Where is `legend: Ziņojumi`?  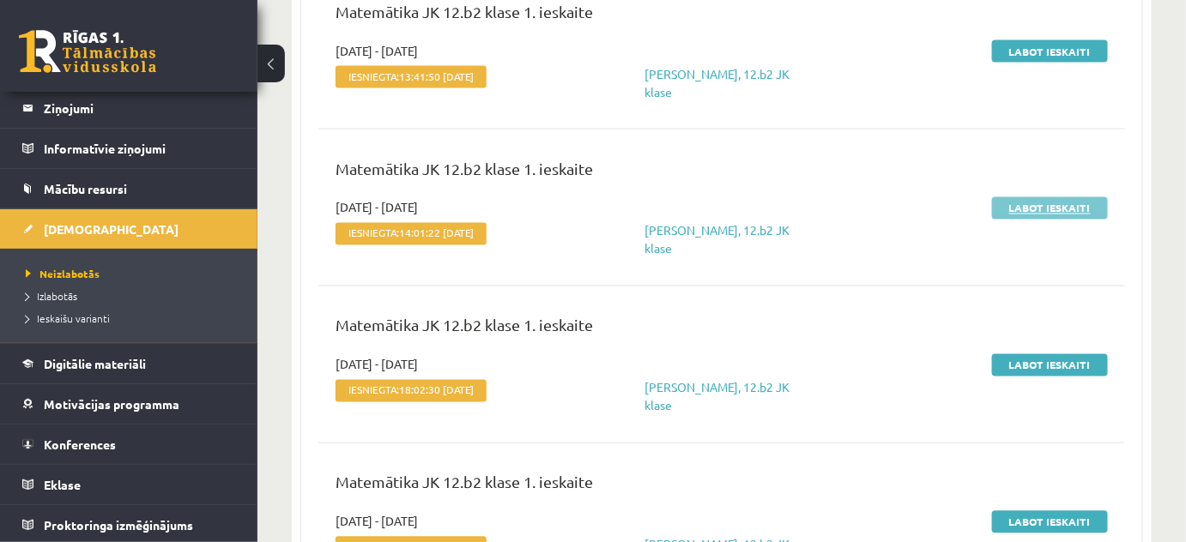
legend: Ziņojumi is located at coordinates (140, 108).